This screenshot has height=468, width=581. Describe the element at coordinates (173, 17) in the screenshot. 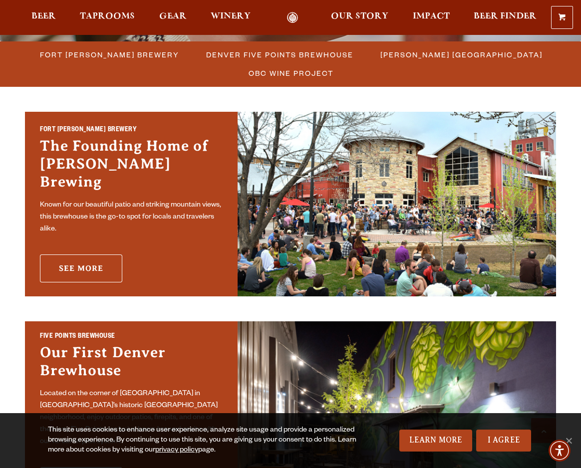

I see `a: Gear` at that location.